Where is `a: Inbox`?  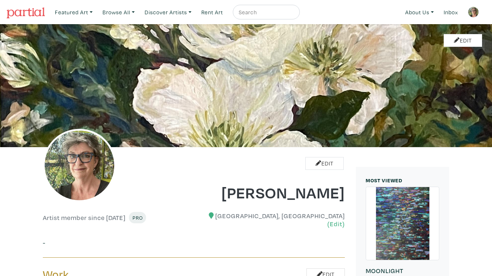
a: Inbox is located at coordinates (451, 12).